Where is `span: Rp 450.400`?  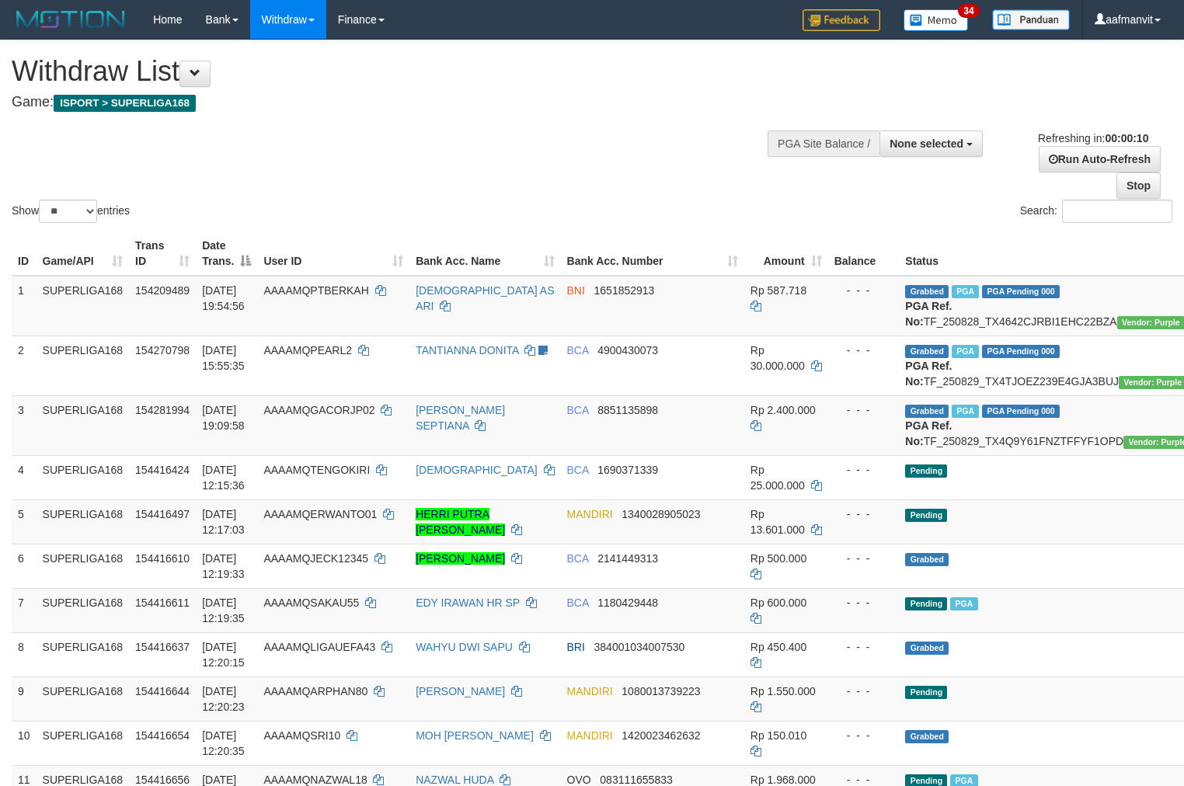 span: Rp 450.400 is located at coordinates (778, 647).